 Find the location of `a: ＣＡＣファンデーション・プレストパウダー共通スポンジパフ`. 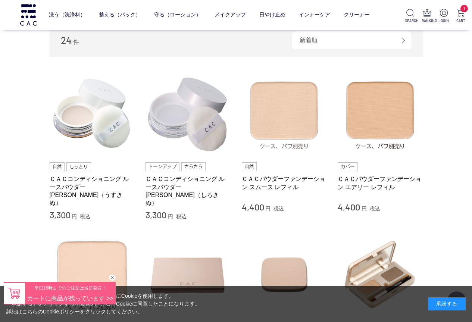

a: ＣＡＣファンデーション・プレストパウダー共通スポンジパフ is located at coordinates (284, 275).